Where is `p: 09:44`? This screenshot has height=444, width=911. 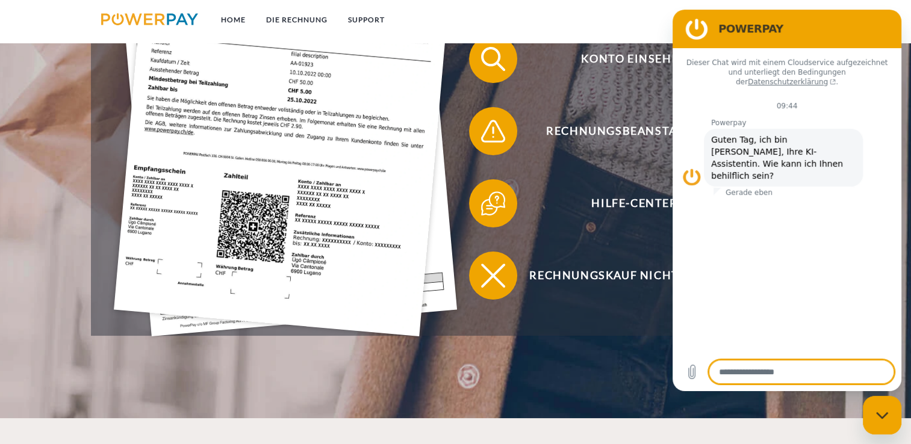
p: 09:44 is located at coordinates (114, 96).